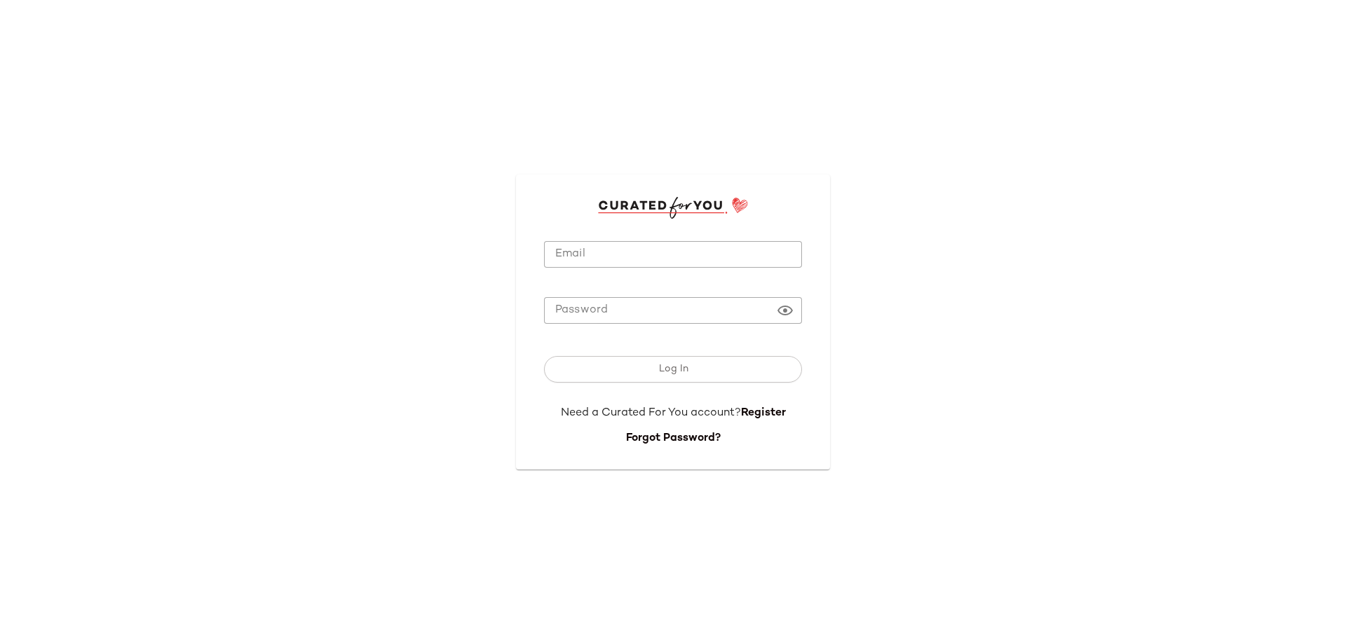 The height and width of the screenshot is (644, 1346). Describe the element at coordinates (672, 370) in the screenshot. I see `span: Log In` at that location.